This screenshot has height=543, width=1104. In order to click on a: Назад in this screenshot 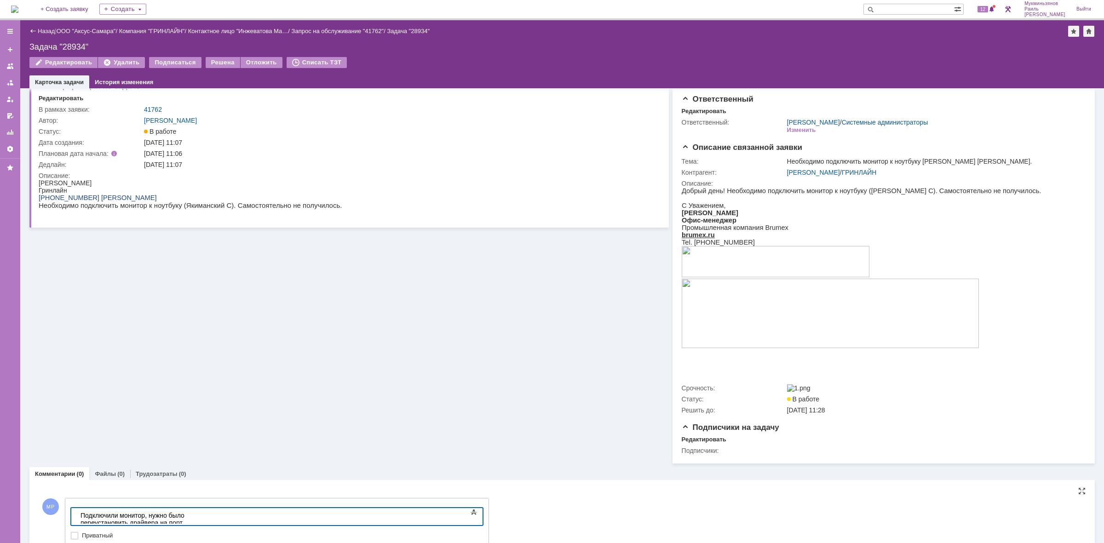, I will do `click(46, 31)`.